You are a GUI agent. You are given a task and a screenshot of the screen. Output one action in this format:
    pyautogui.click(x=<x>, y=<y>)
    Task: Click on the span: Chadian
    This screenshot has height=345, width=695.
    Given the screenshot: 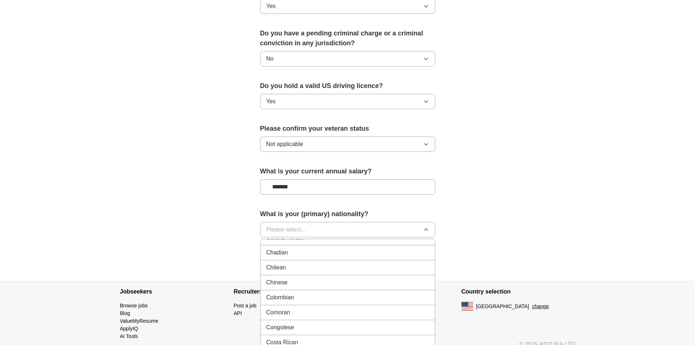 What is the action you would take?
    pyautogui.click(x=277, y=253)
    